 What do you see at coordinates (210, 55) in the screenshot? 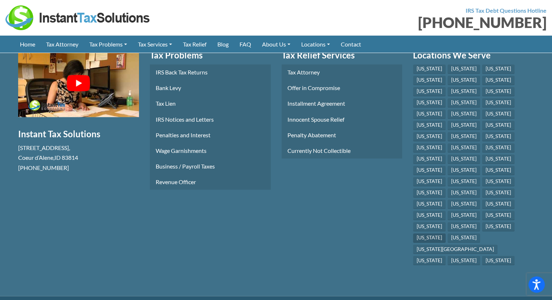
I see `h4: Tax Problems` at bounding box center [210, 55].